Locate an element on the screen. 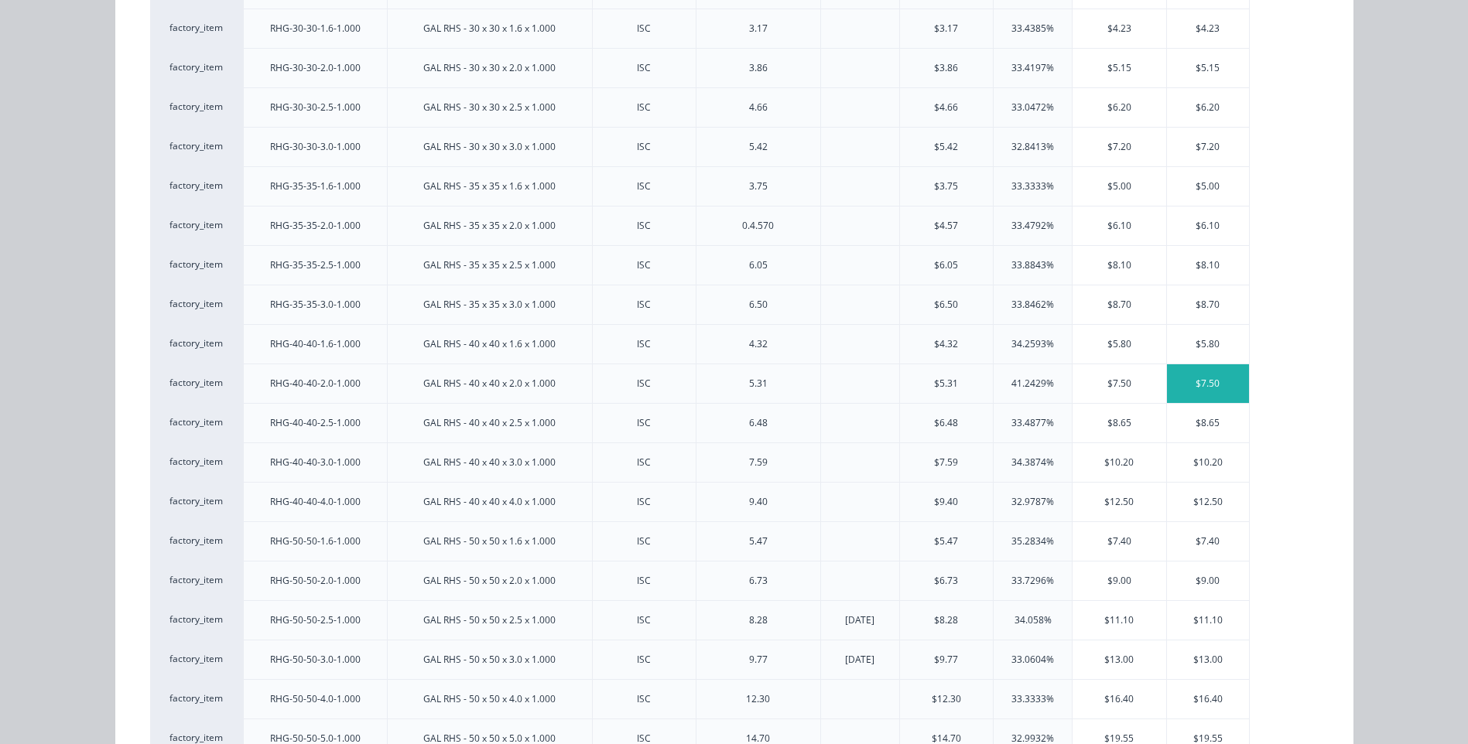  div: RHG-50-50-1.6-1.000 is located at coordinates (315, 542).